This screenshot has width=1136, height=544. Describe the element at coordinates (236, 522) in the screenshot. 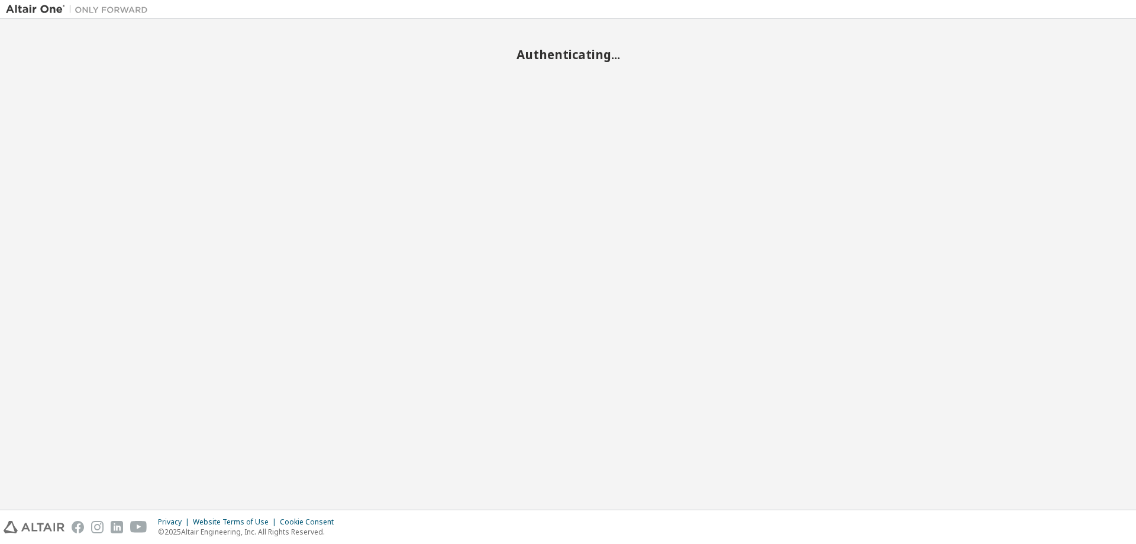

I see `div: Website Terms of Use` at that location.